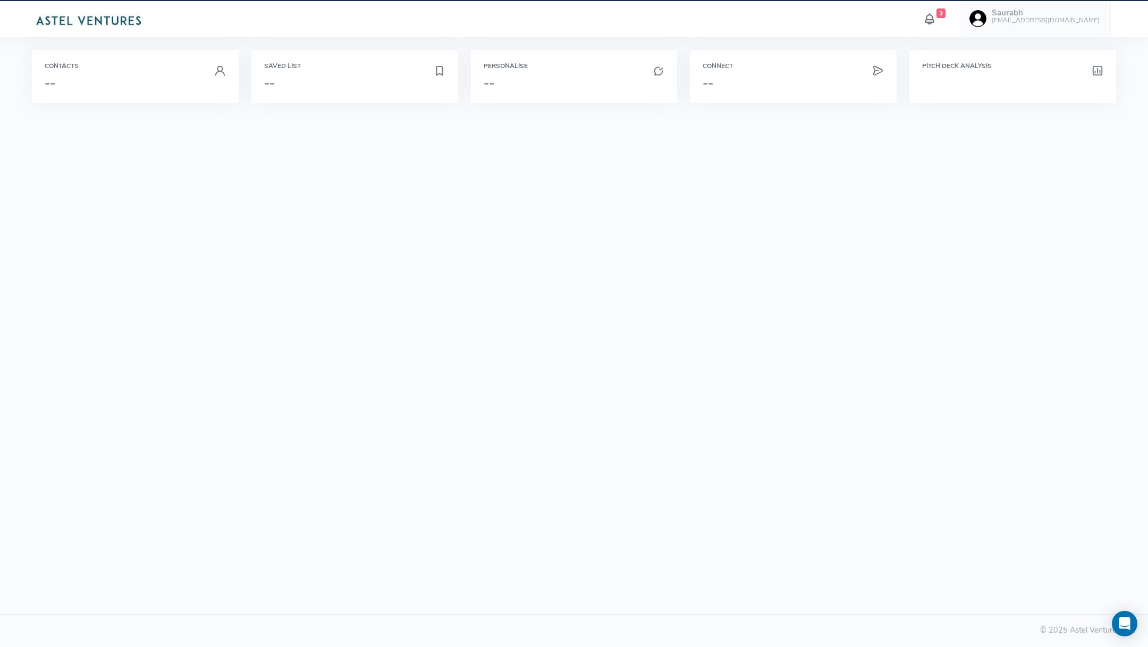 Image resolution: width=1148 pixels, height=647 pixels. I want to click on img: user-image, so click(978, 19).